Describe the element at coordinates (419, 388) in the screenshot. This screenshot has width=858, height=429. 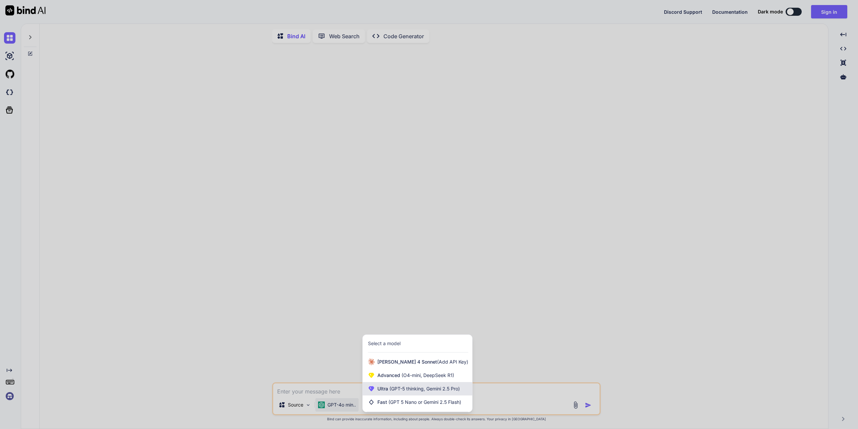
I see `span: Ultra` at that location.